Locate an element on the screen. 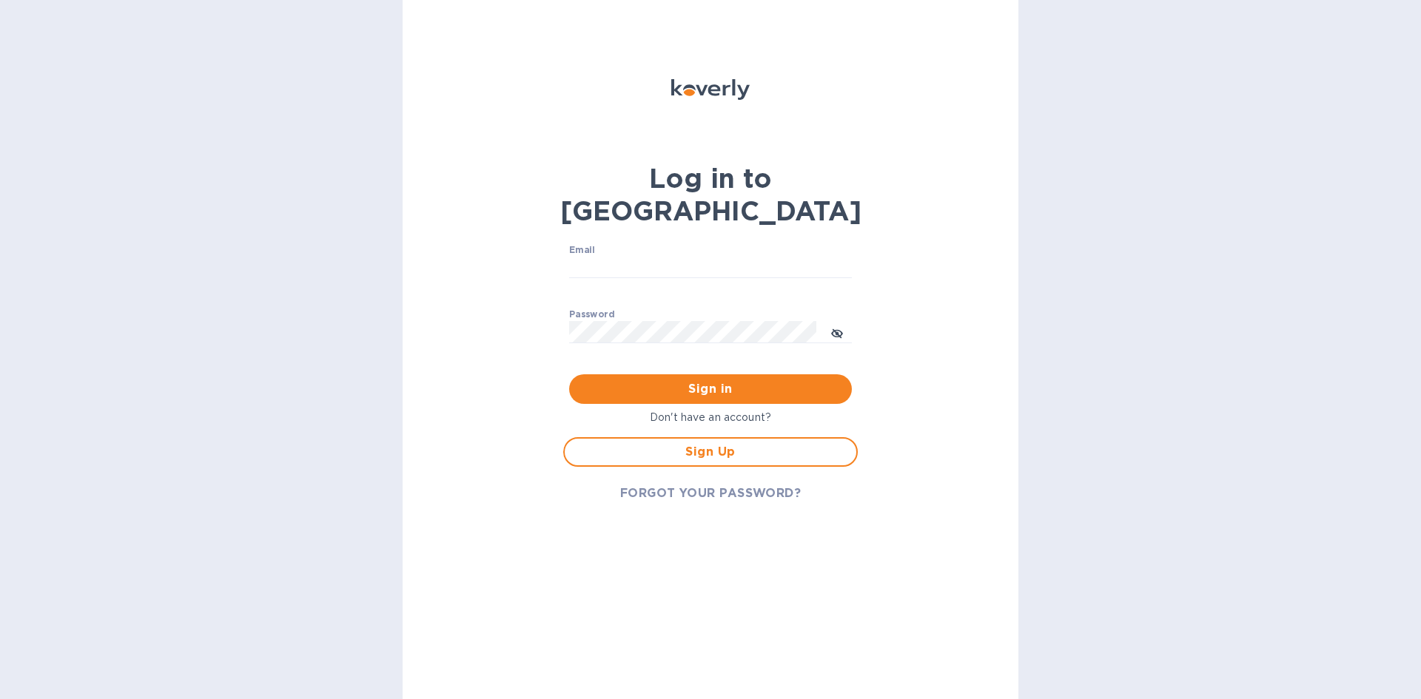  label: Password is located at coordinates (591, 315).